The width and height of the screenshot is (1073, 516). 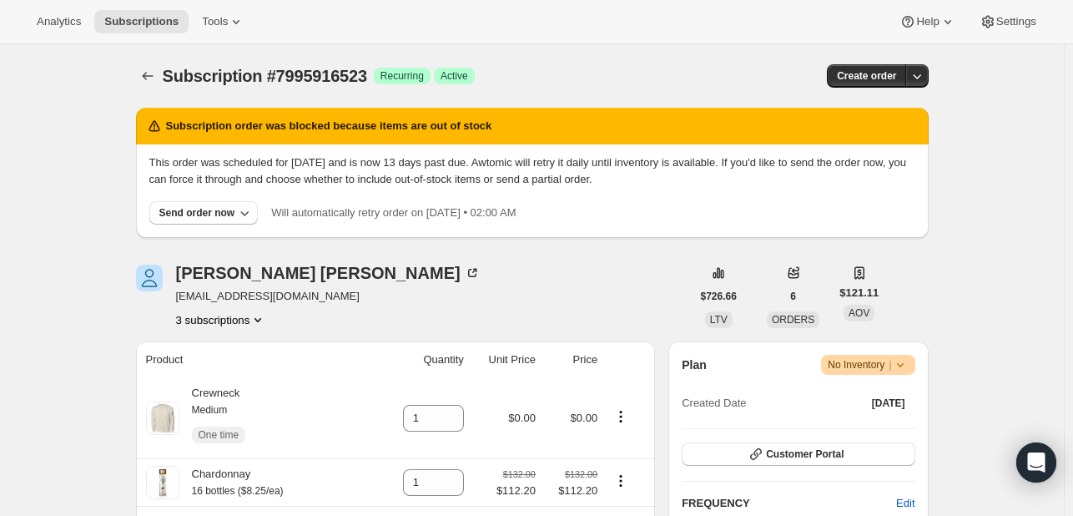 I want to click on div: Open Intercom Messenger, so click(x=1037, y=462).